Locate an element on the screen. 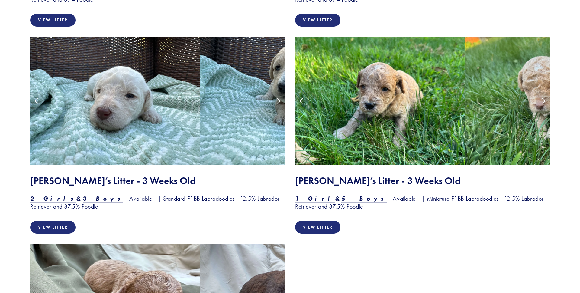 The image size is (580, 293). h3: Available | Miniature F1BB Labradoodles - 12.5% Labrador Retriever and 87.5% Poodle is located at coordinates (423, 202).